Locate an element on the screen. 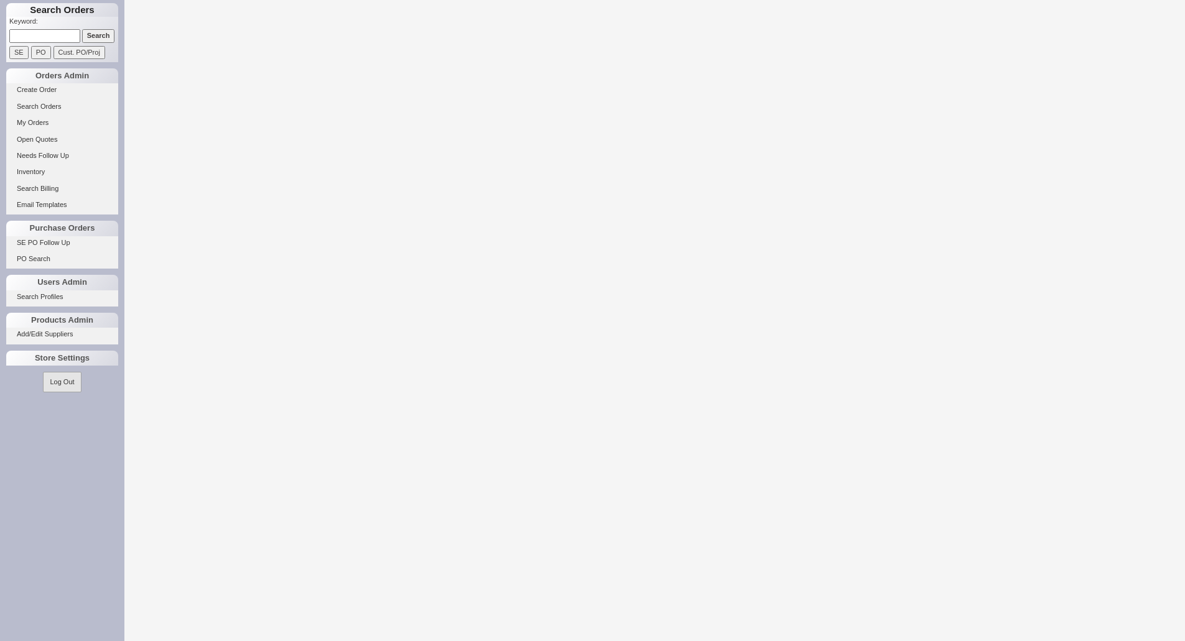 The image size is (1185, 641). a: Needs Follow Up is located at coordinates (62, 155).